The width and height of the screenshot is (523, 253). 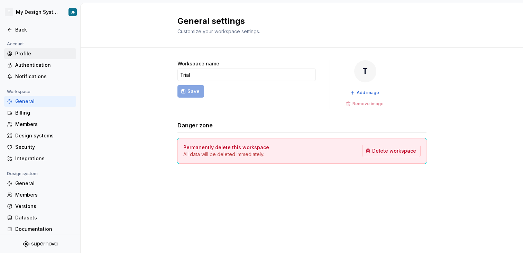 I want to click on div: Design systems, so click(x=44, y=136).